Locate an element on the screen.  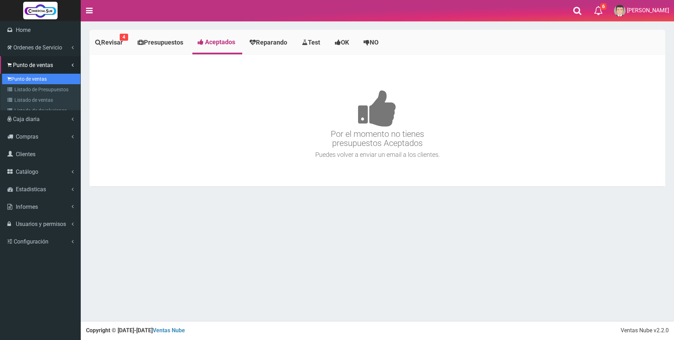
a: Listado de devoluciones is located at coordinates (41, 110).